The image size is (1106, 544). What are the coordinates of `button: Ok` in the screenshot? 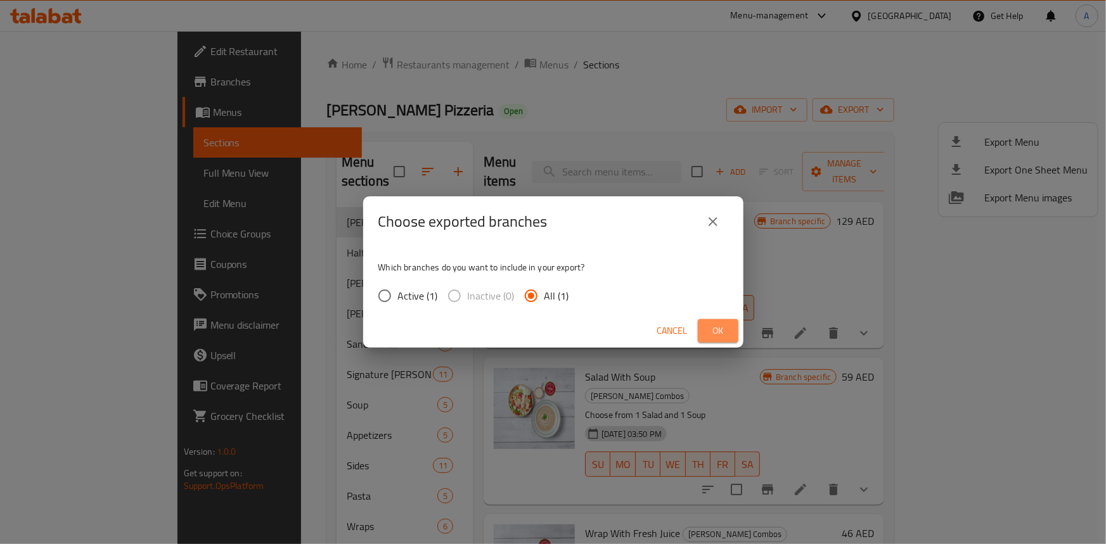 It's located at (718, 331).